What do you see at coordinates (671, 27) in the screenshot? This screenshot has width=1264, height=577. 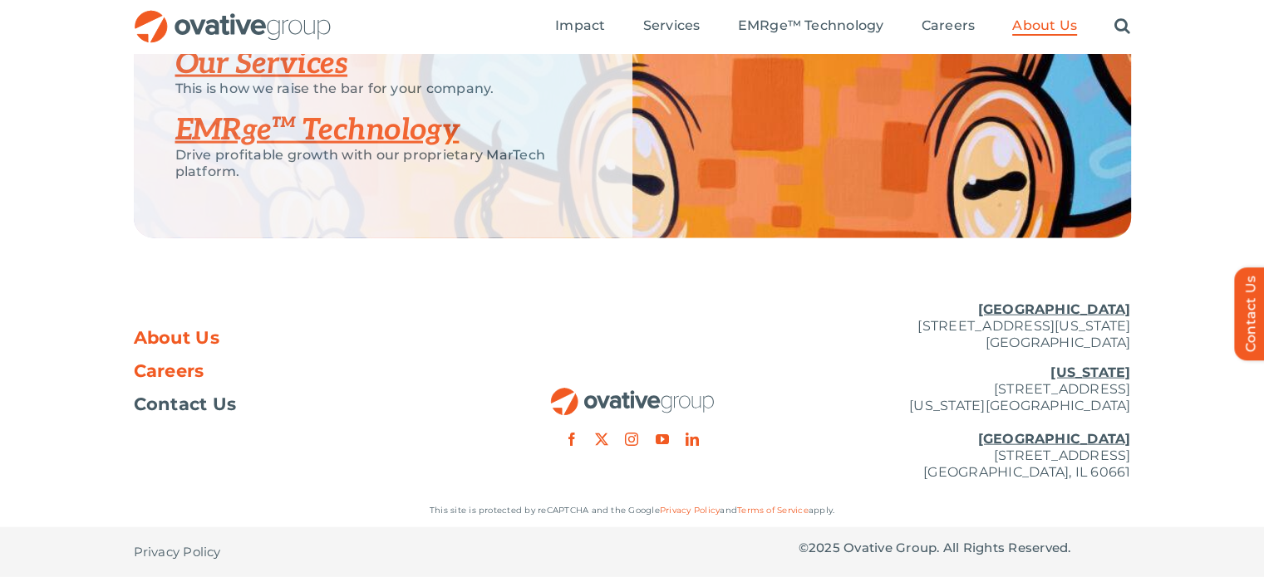 I see `a: Services` at bounding box center [671, 27].